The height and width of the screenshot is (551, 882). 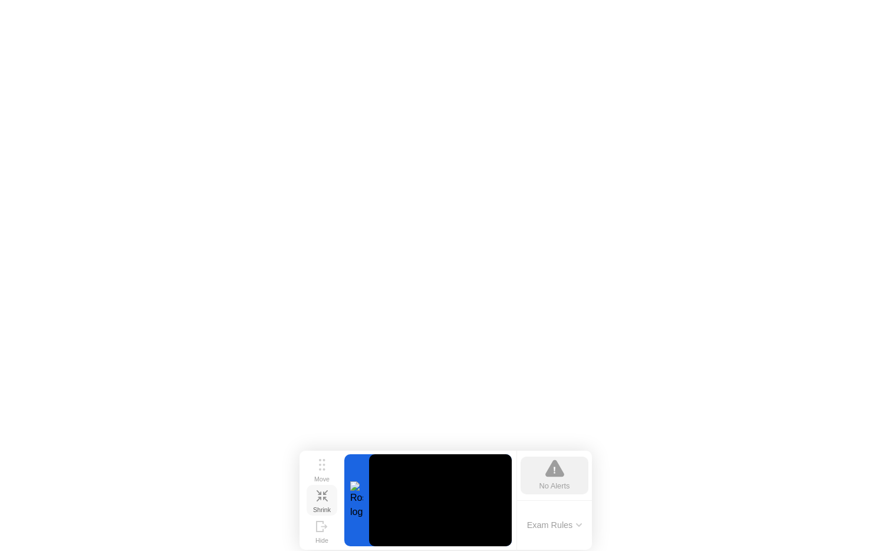 I want to click on button: Move, so click(x=322, y=469).